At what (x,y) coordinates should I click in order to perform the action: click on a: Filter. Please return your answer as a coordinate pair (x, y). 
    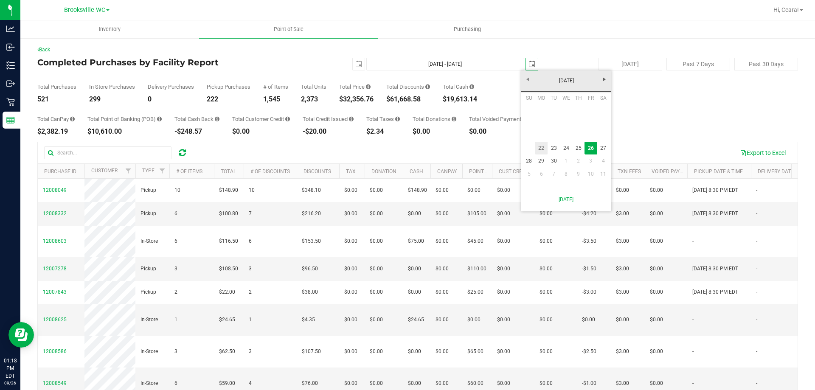
    Looking at the image, I should click on (128, 171).